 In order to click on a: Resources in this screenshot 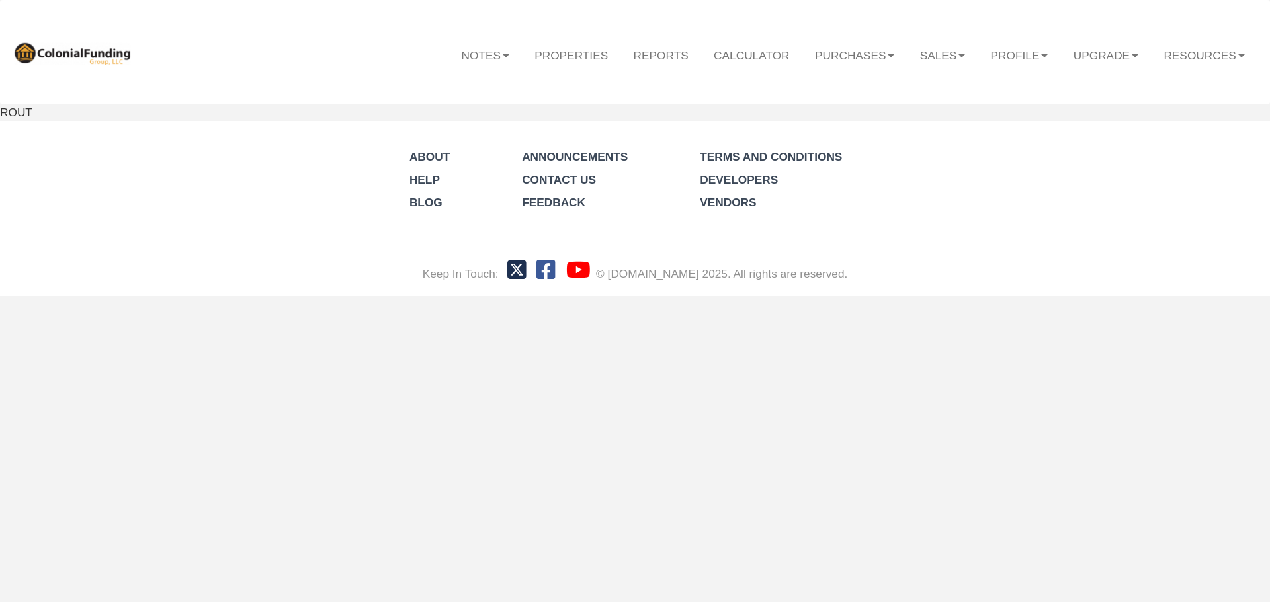, I will do `click(1204, 55)`.